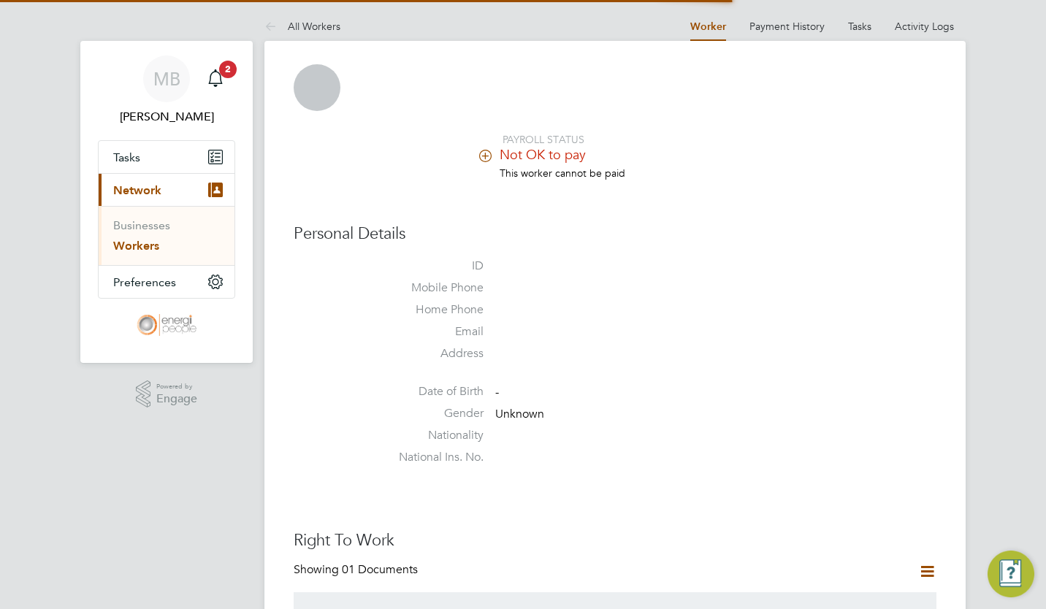 The height and width of the screenshot is (609, 1046). I want to click on button: Network, so click(167, 190).